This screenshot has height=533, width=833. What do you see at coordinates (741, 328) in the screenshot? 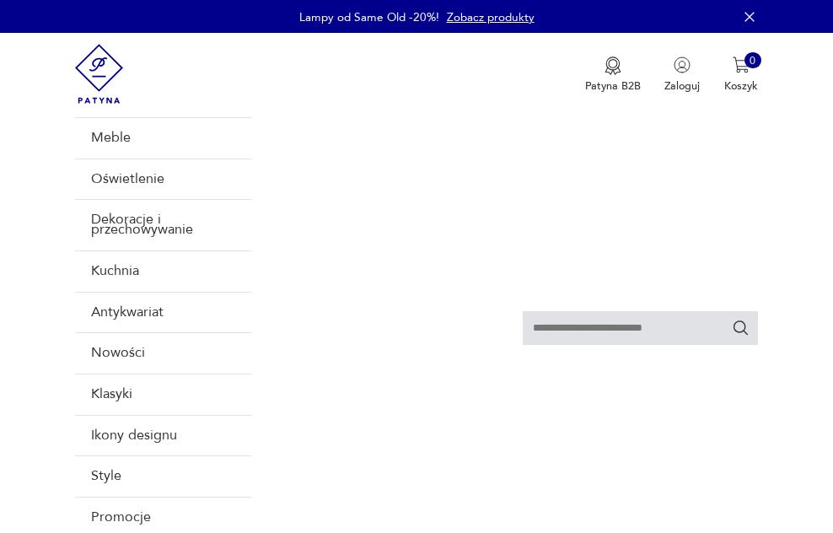
I see `button: Szukaj` at bounding box center [741, 328].